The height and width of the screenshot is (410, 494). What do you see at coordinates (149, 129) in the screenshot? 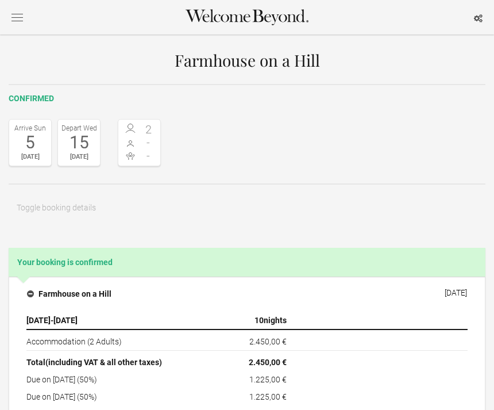
I see `span: 2` at bounding box center [149, 129].